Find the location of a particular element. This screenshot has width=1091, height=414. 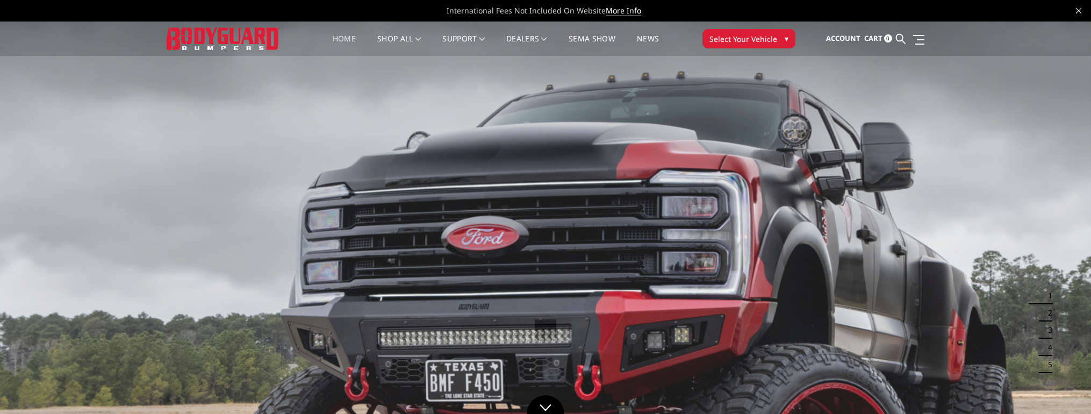

span: Cart is located at coordinates (873, 38).